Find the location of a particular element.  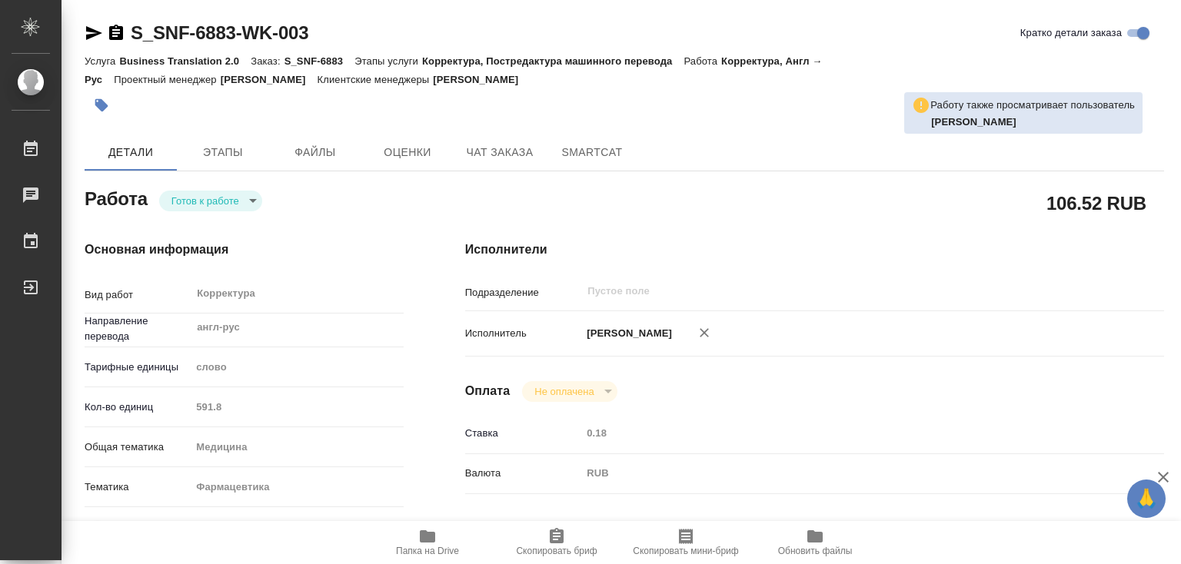

button: Удалить исполнителя is located at coordinates (704, 333).